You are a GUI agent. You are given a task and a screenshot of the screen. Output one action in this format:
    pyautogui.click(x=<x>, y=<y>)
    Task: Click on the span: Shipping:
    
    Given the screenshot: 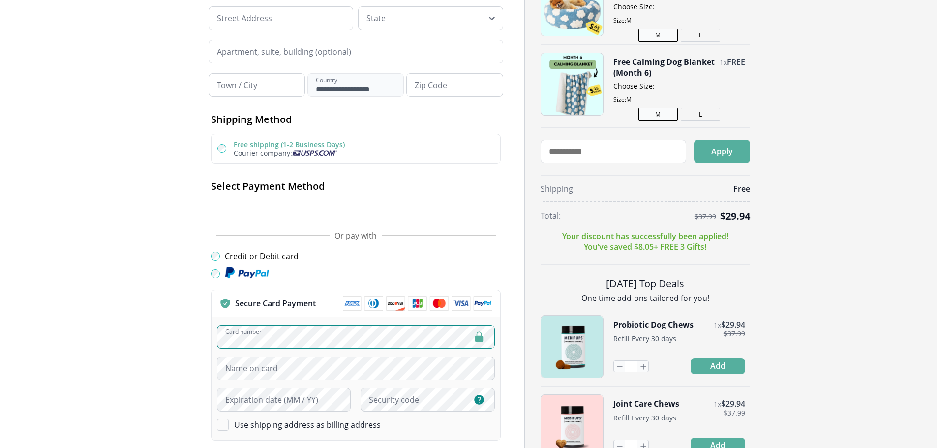 What is the action you would take?
    pyautogui.click(x=558, y=189)
    